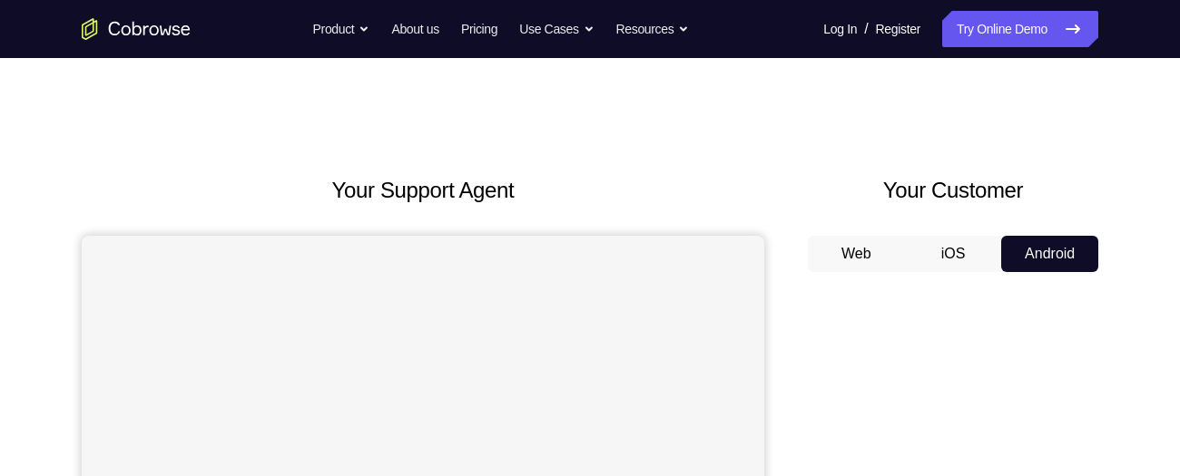  Describe the element at coordinates (652, 29) in the screenshot. I see `button: Resources` at that location.